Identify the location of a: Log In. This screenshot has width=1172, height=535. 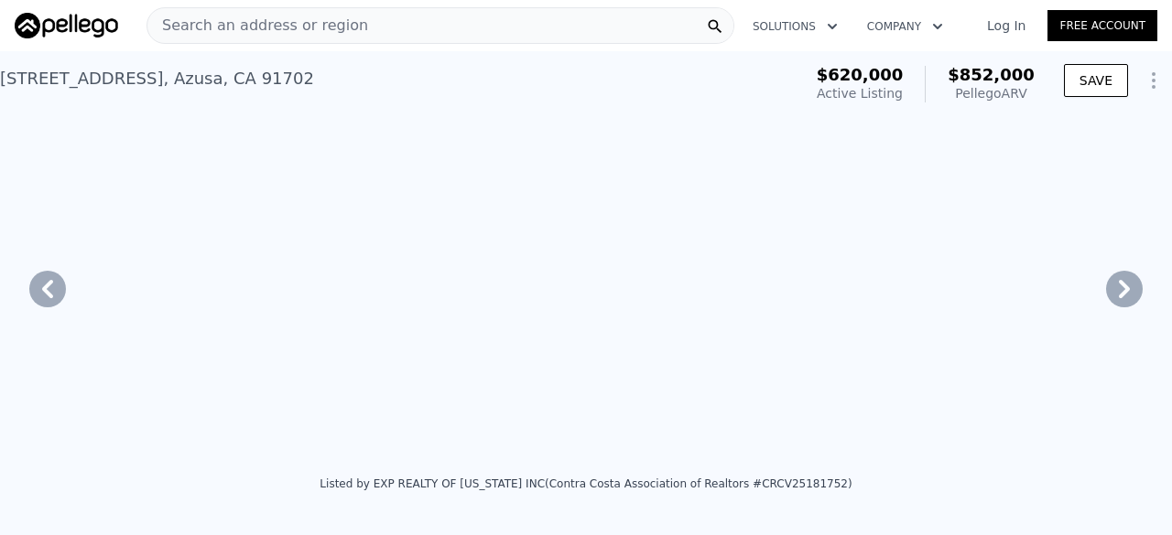
(1006, 26).